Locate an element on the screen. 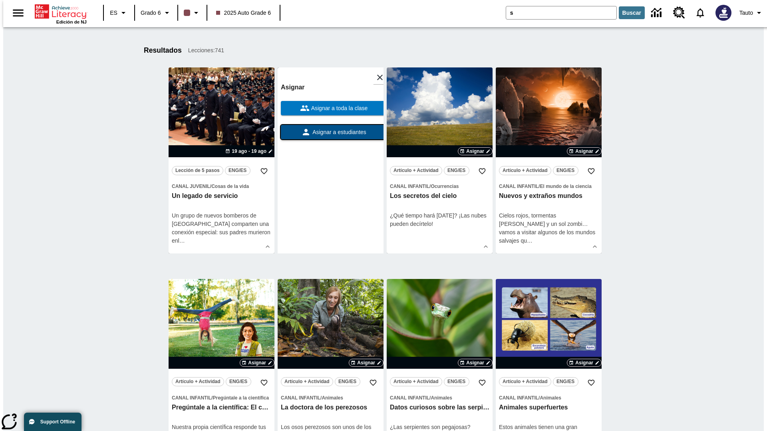 This screenshot has height=431, width=767. button: Ver más is located at coordinates (486, 247).